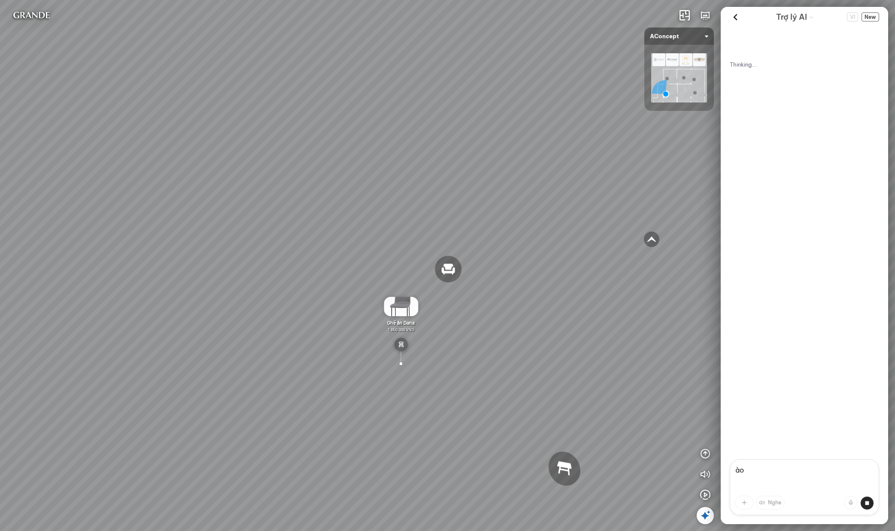 This screenshot has width=895, height=531. What do you see at coordinates (805, 64) in the screenshot?
I see `div: Thinking...` at bounding box center [805, 64].